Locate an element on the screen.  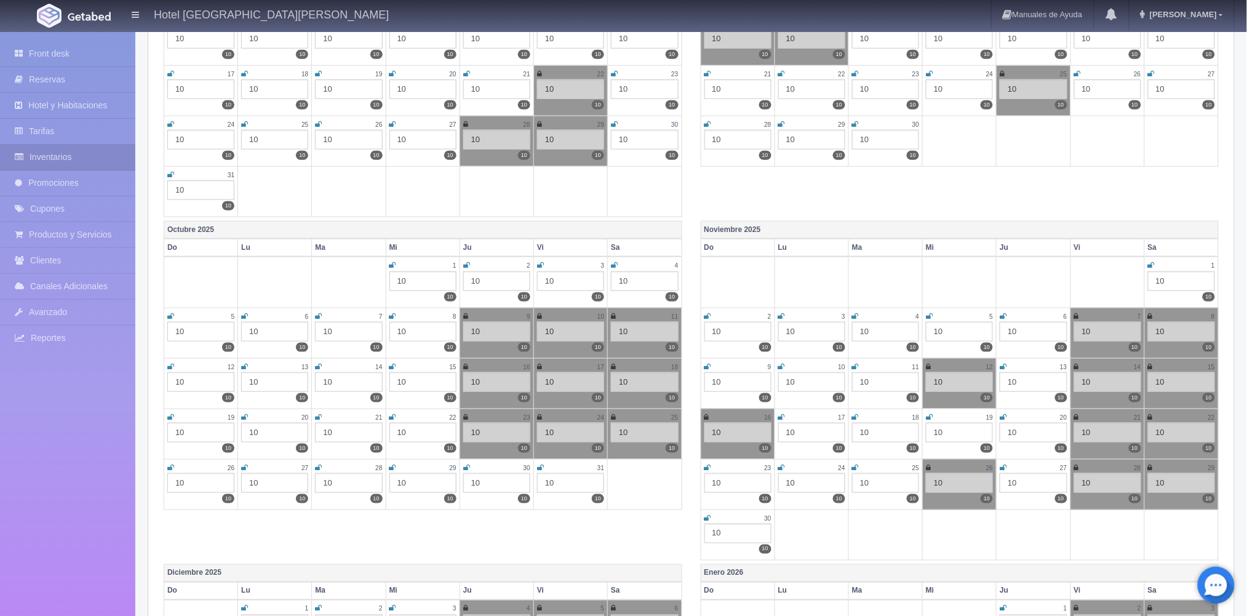
small: 2 is located at coordinates (529, 265).